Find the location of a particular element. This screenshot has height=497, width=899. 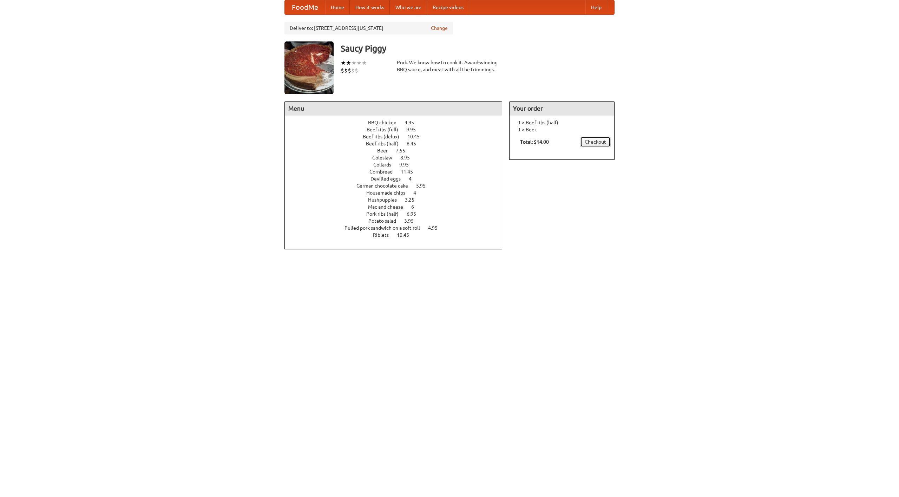

span: Beef ribs (half) is located at coordinates (386, 144).